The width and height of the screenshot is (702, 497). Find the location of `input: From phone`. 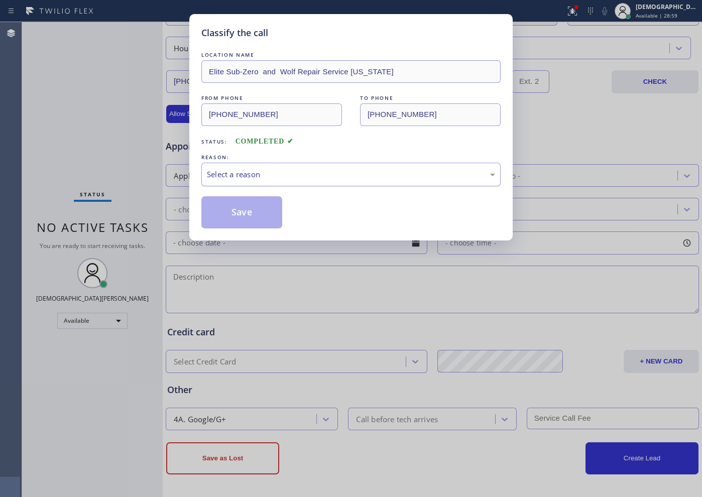

input: From phone is located at coordinates (272, 114).